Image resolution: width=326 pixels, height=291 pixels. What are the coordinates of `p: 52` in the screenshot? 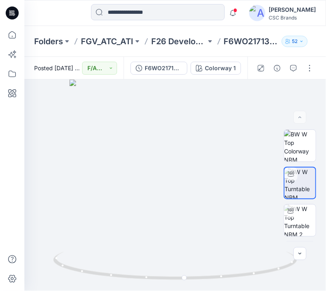 It's located at (295, 41).